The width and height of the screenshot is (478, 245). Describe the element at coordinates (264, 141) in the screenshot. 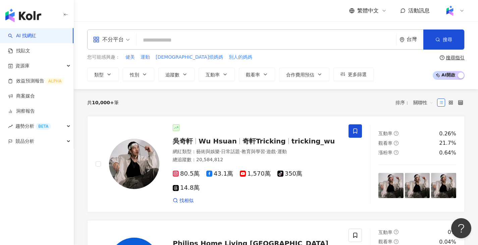

I see `span: 奇軒Tricking` at that location.